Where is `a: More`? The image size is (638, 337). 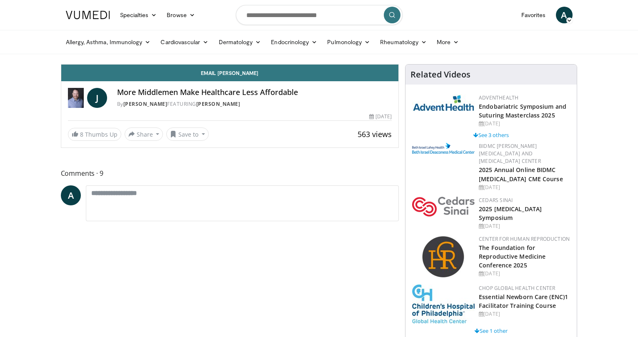 a: More is located at coordinates (448, 42).